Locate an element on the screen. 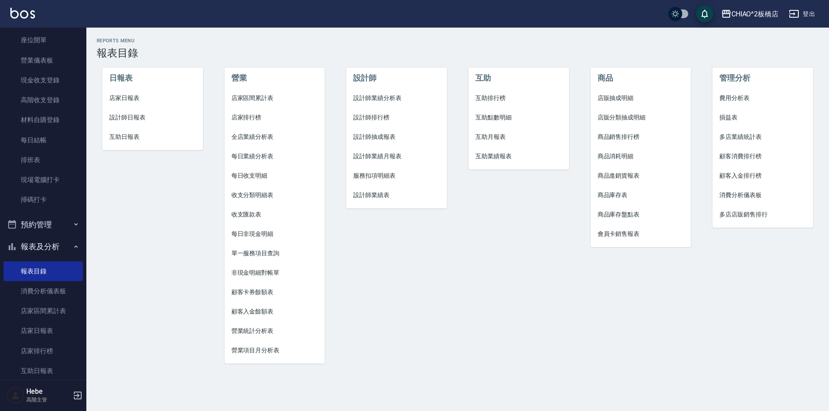  a: 單一服務項目查詢 is located at coordinates (274, 253).